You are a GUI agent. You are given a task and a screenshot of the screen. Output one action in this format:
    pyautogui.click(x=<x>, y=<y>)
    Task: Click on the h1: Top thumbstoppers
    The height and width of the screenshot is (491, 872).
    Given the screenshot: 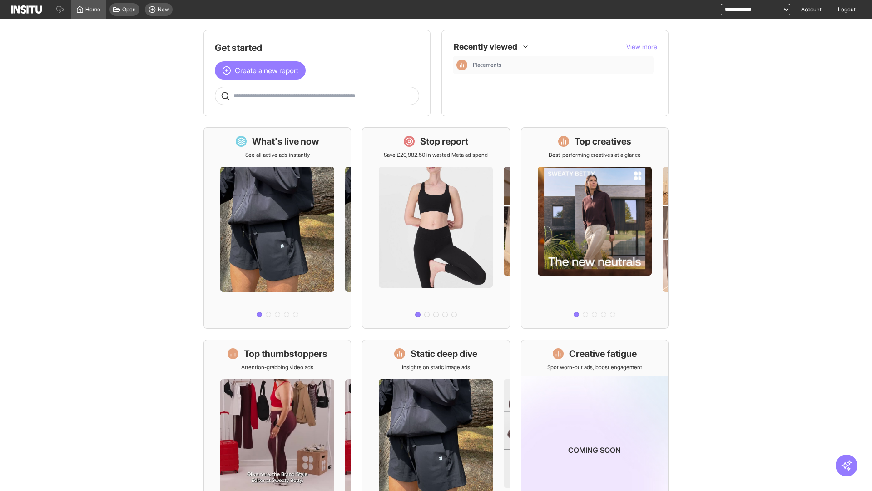 What is the action you would take?
    pyautogui.click(x=286, y=353)
    